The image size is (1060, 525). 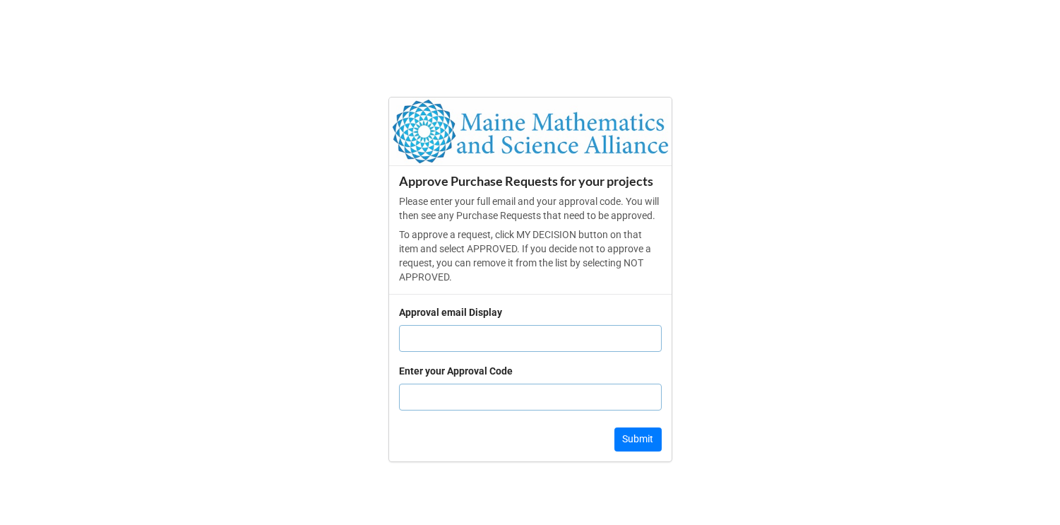 I want to click on p: To approve a request, click MY DECISION button on that item and select APPROVED. If you decide no..., so click(x=530, y=256).